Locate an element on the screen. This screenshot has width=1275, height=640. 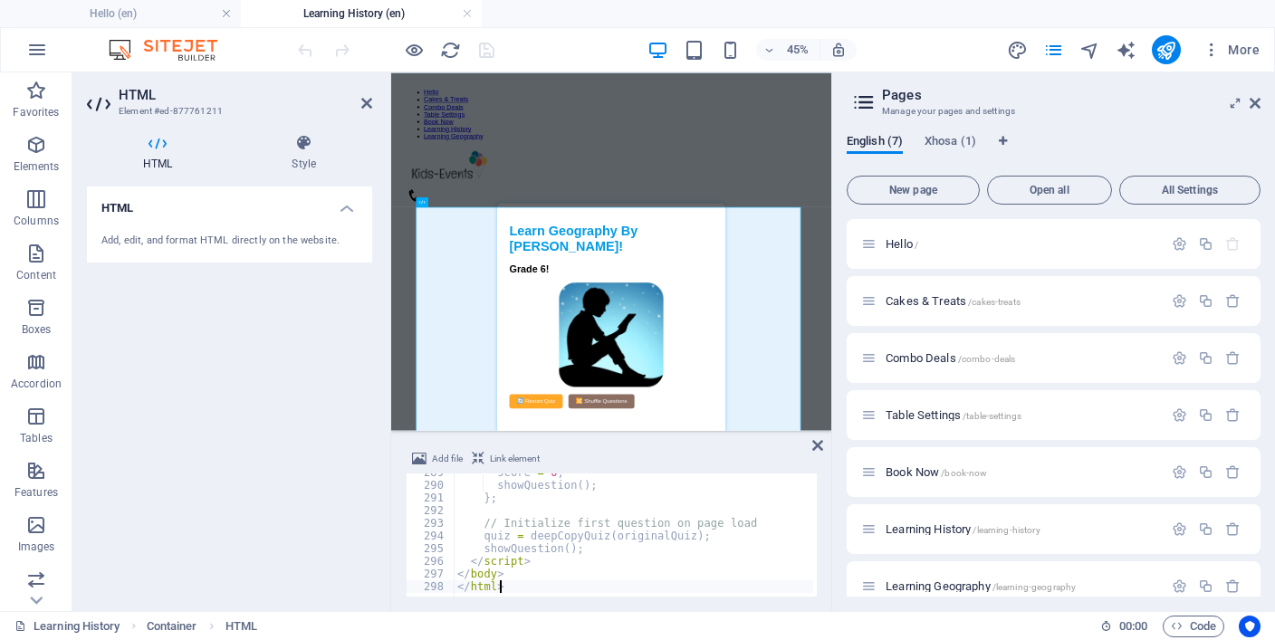
i: Publish is located at coordinates (1165, 50).